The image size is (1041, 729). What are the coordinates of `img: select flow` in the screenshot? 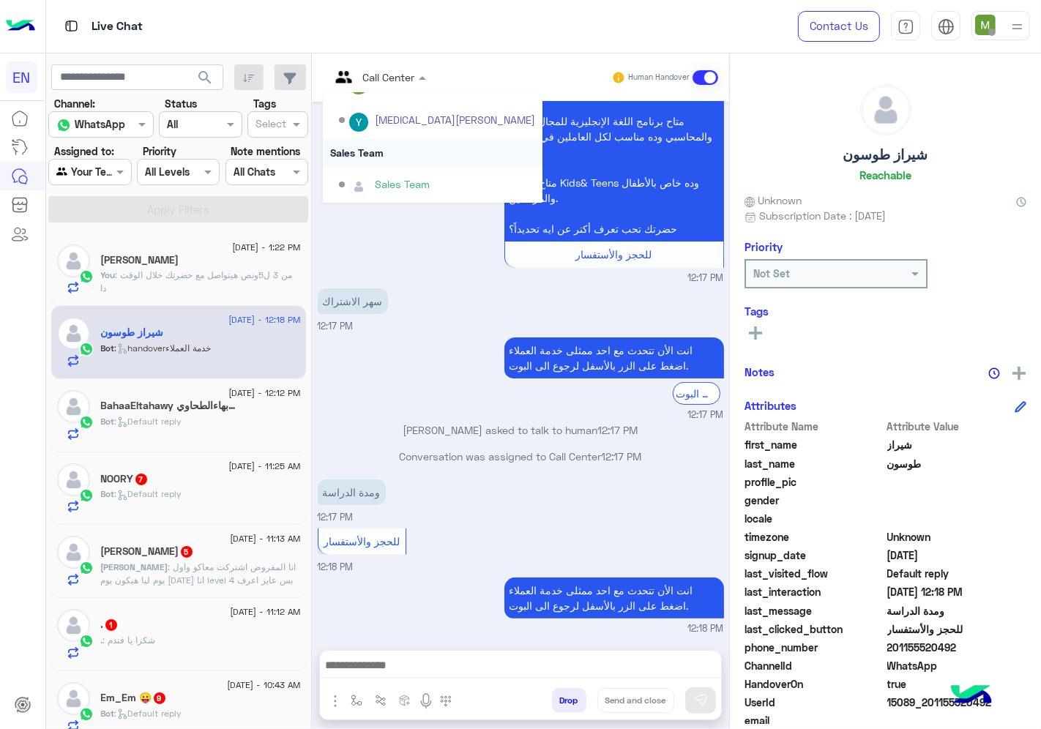 It's located at (357, 701).